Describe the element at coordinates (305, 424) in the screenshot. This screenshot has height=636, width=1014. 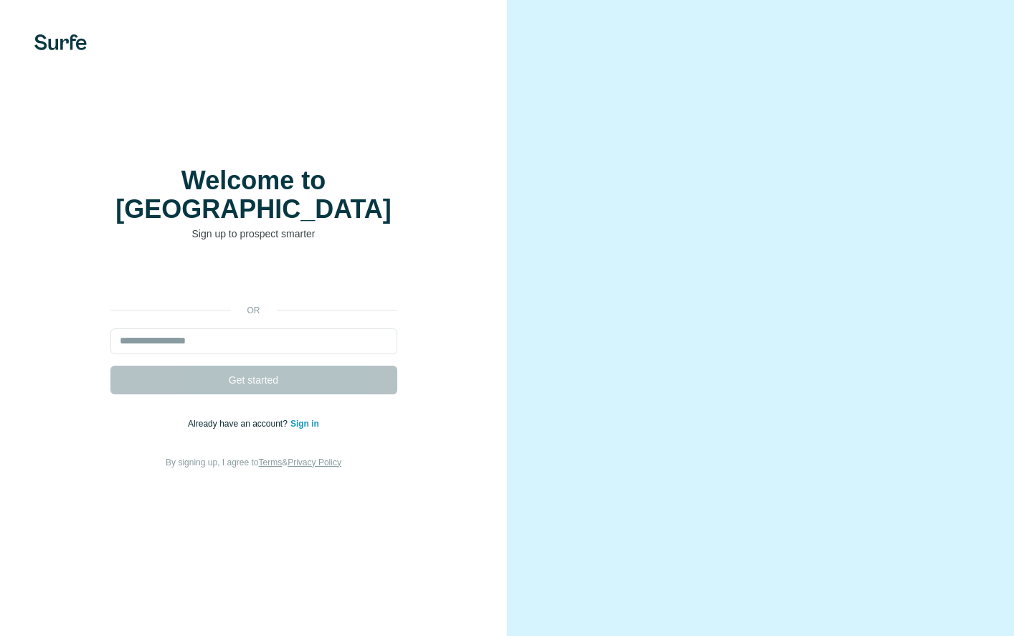
I see `a: Sign in` at that location.